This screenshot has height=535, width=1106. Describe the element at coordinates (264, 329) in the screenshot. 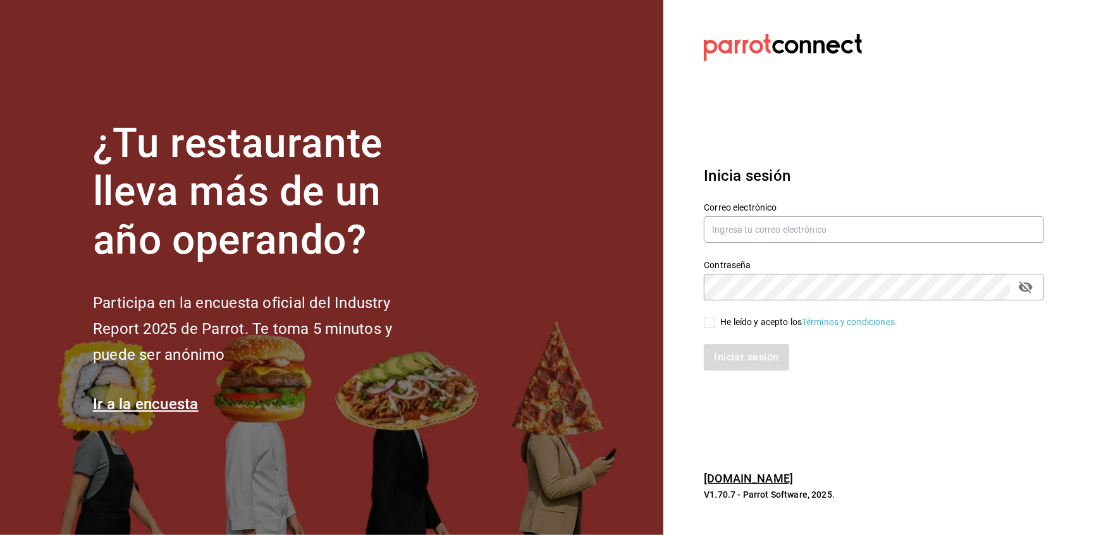

I see `h2: Participa en la encuesta oficial del Industry Report 2025 de Parrot. Te toma 5 minutos y puede se...` at that location.